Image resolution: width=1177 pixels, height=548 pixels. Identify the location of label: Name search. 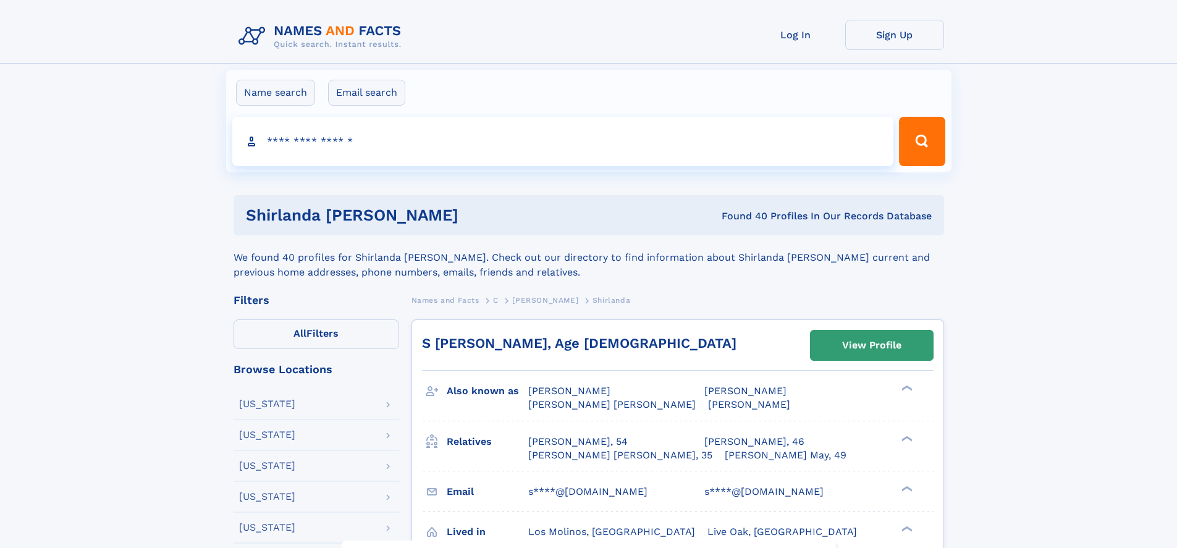
(275, 93).